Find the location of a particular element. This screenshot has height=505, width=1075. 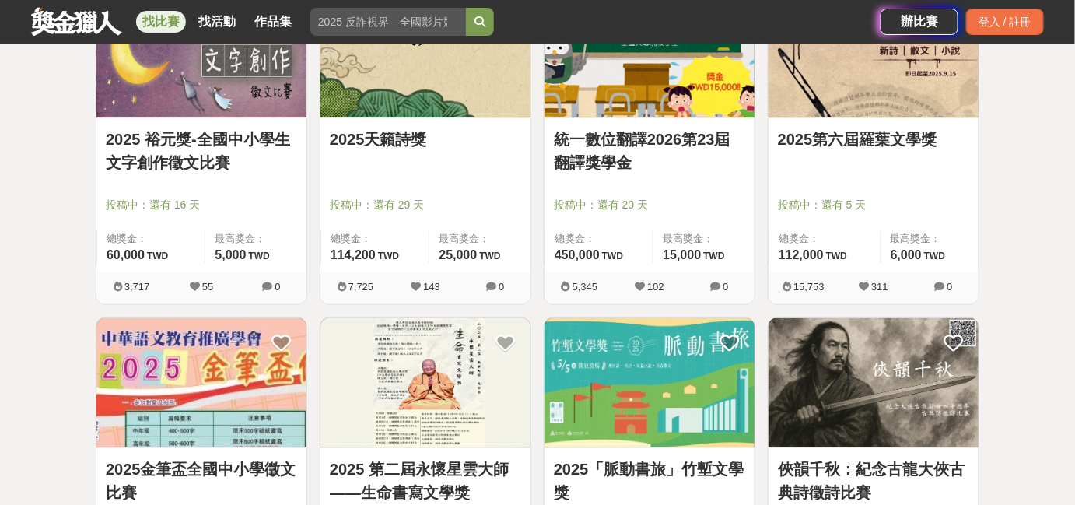

a: 統一數位翻譯2026第23屆翻譯獎學金 is located at coordinates (649, 151).